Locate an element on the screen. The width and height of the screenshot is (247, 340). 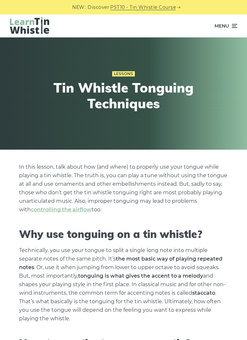
strong: staccato is located at coordinates (204, 292).